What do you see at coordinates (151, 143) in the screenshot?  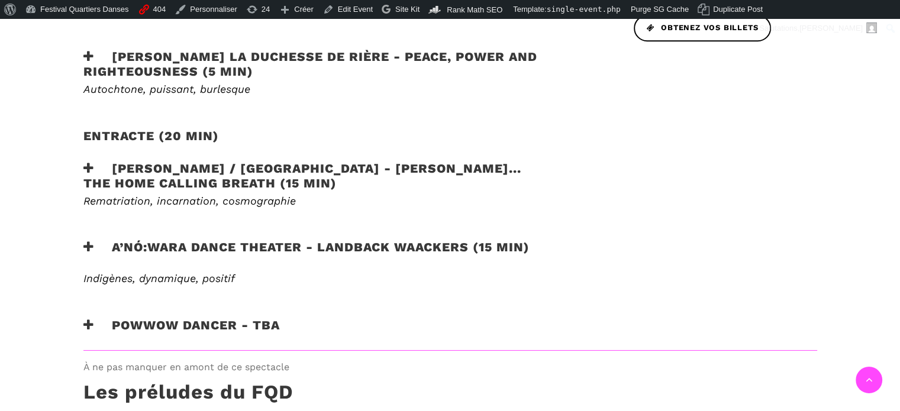 I see `h2: Entracte (20 min)` at bounding box center [151, 143].